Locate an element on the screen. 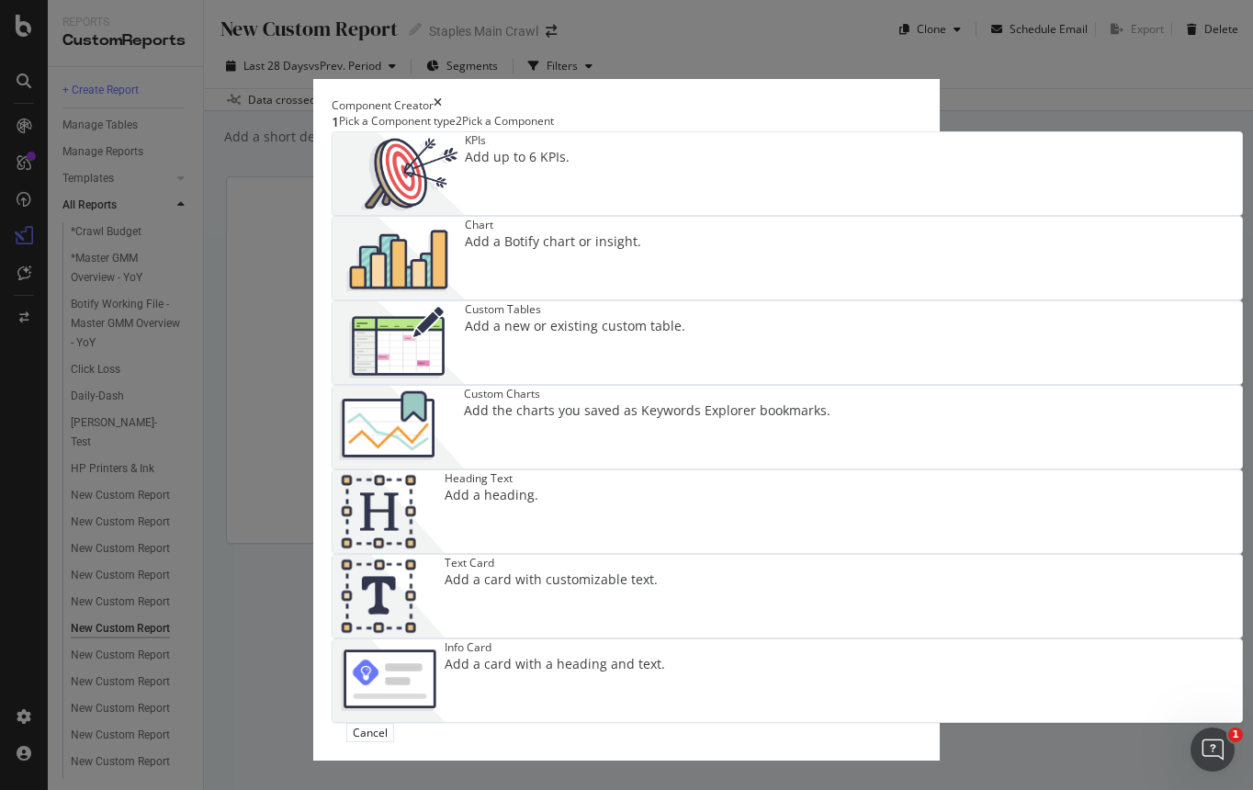  div: Cancel is located at coordinates (370, 732).